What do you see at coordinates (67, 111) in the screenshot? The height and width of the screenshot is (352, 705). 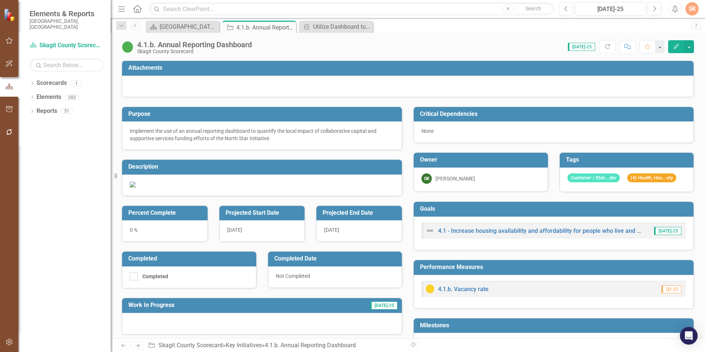 I see `div: 51` at bounding box center [67, 111].